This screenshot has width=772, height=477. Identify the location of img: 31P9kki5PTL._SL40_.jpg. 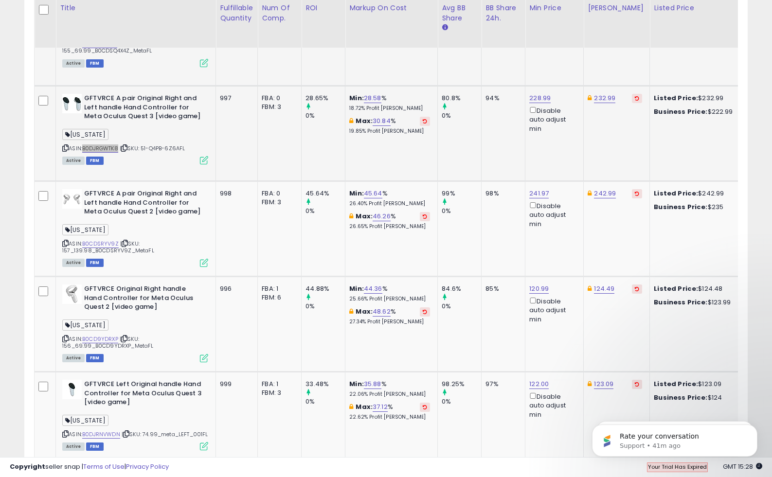
(72, 104).